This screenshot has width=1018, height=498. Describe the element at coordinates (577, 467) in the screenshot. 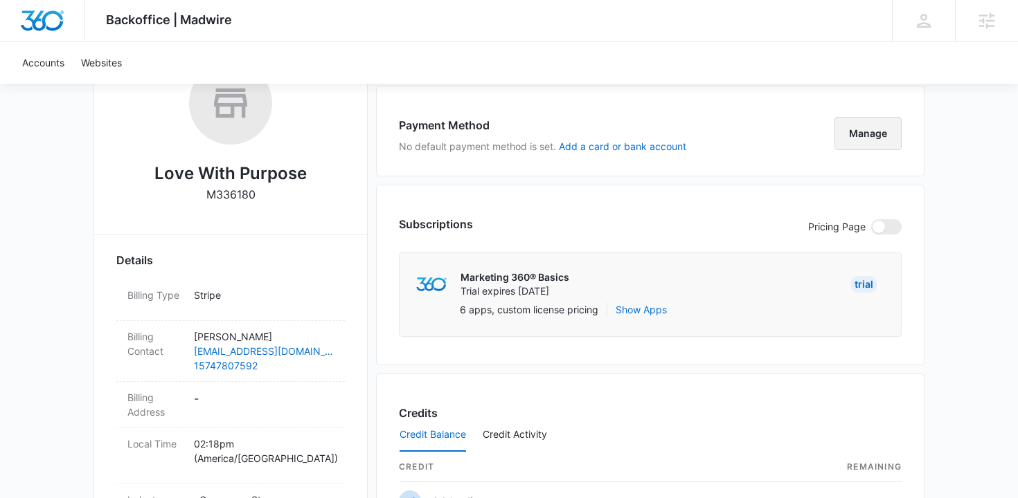

I see `th: credit` at that location.